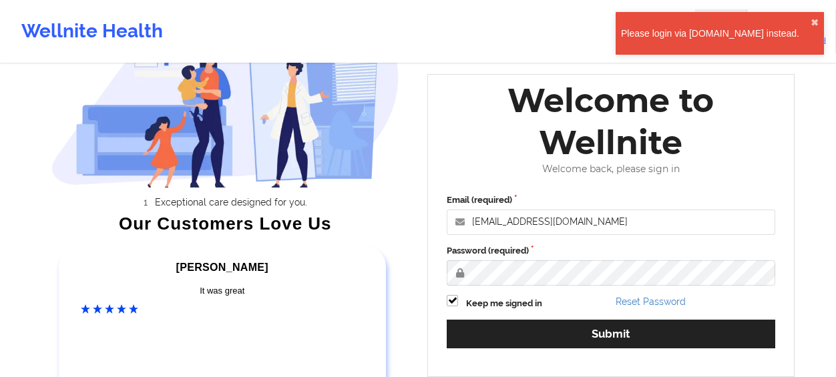 This screenshot has height=377, width=836. I want to click on div: Welcome back, please sign in, so click(611, 169).